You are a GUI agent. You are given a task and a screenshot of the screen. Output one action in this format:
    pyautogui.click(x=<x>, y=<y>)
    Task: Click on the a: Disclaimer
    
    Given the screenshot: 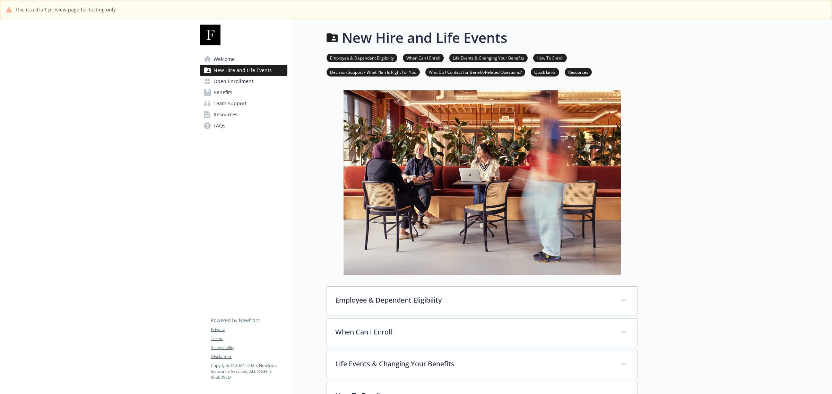 What is the action you would take?
    pyautogui.click(x=249, y=357)
    